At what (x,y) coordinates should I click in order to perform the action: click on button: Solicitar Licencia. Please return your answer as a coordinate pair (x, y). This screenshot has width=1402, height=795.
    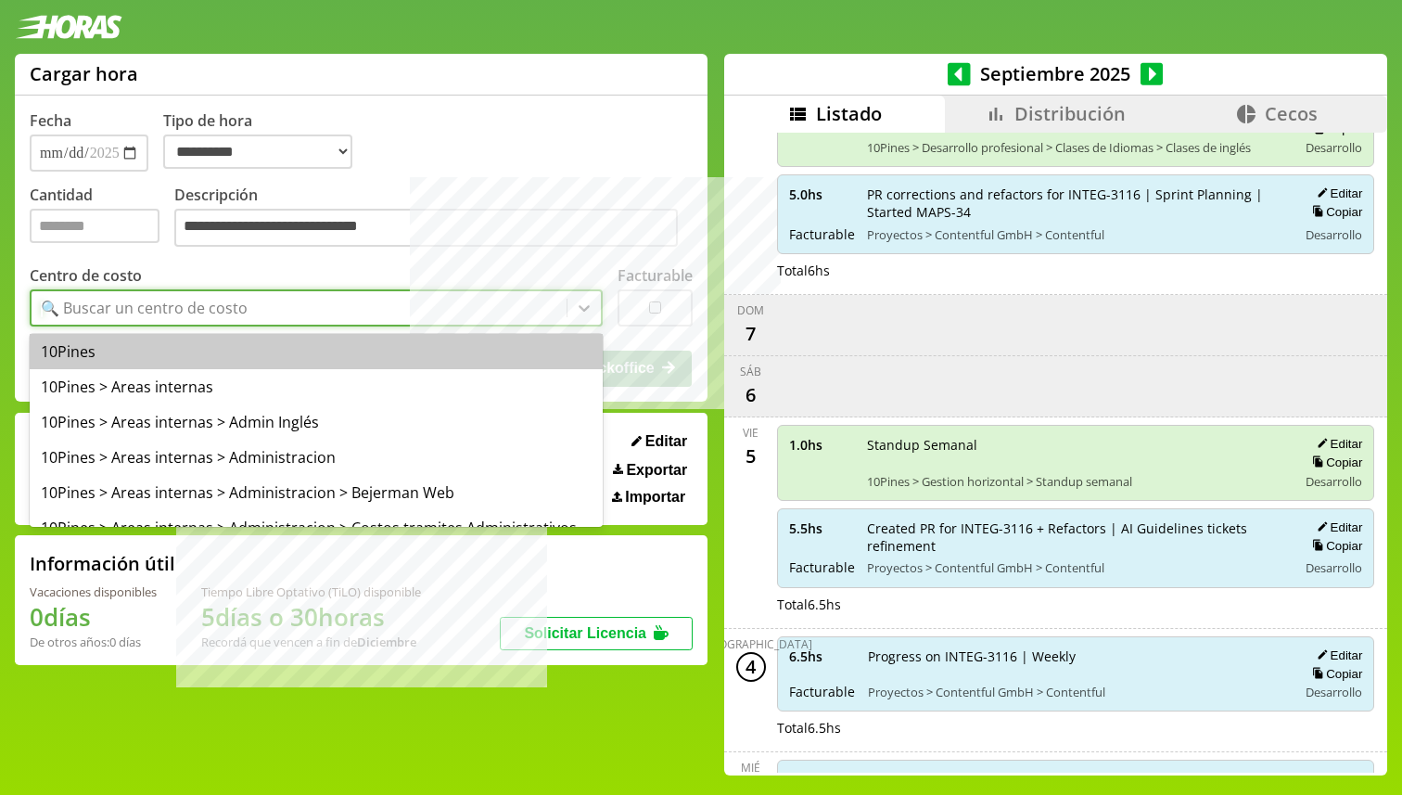
    Looking at the image, I should click on (596, 633).